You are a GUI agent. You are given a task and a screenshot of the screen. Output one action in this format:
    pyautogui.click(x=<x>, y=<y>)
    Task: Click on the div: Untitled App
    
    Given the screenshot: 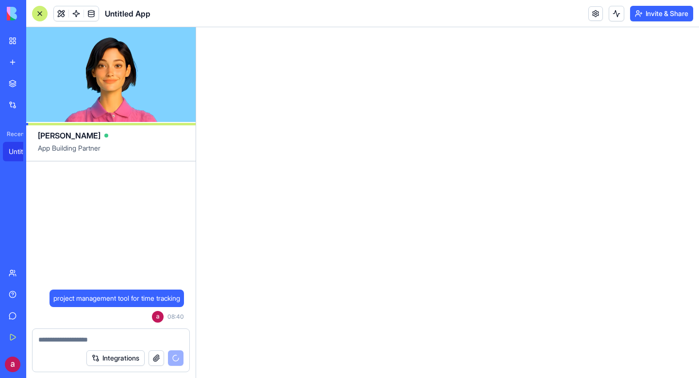 What is the action you would take?
    pyautogui.click(x=22, y=152)
    